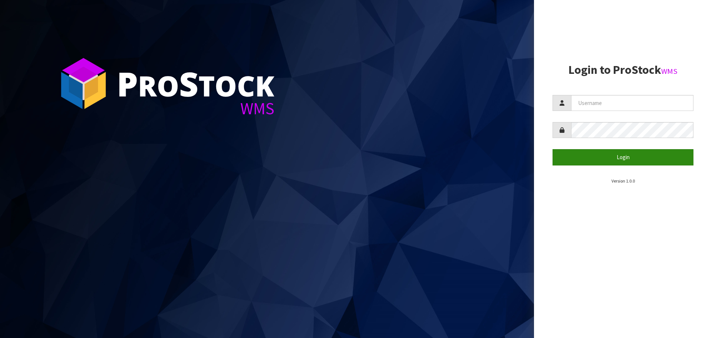 The height and width of the screenshot is (338, 712). Describe the element at coordinates (670, 71) in the screenshot. I see `small: WMS` at that location.